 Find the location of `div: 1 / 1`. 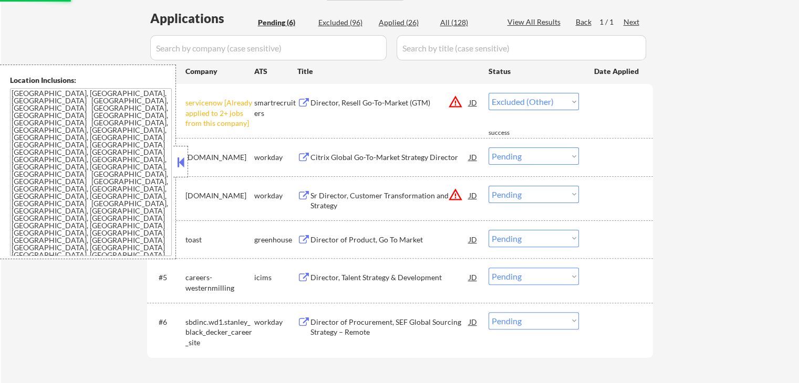

div: 1 / 1 is located at coordinates (611, 22).